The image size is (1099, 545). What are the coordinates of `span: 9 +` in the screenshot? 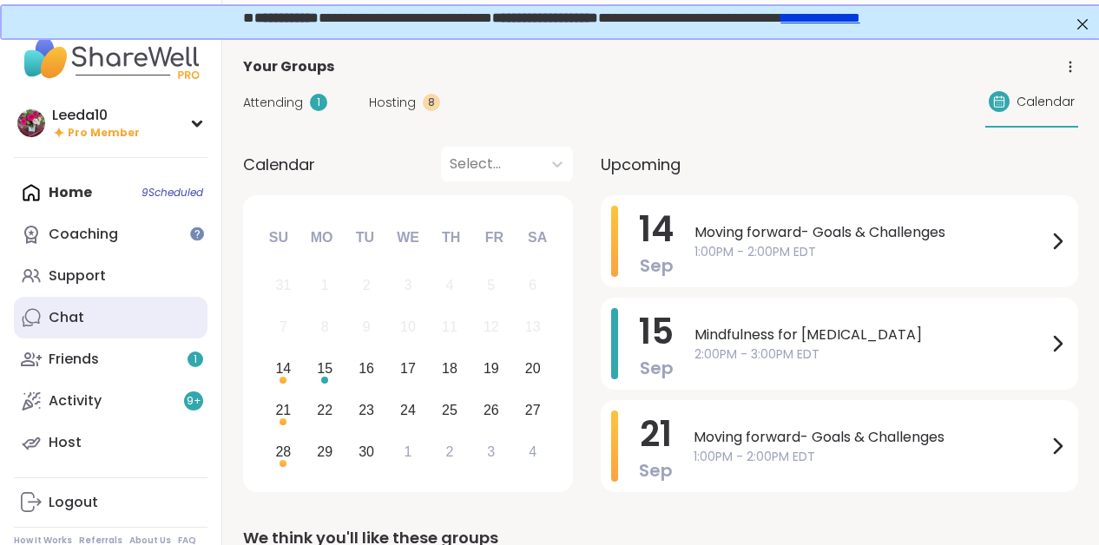 It's located at (193, 401).